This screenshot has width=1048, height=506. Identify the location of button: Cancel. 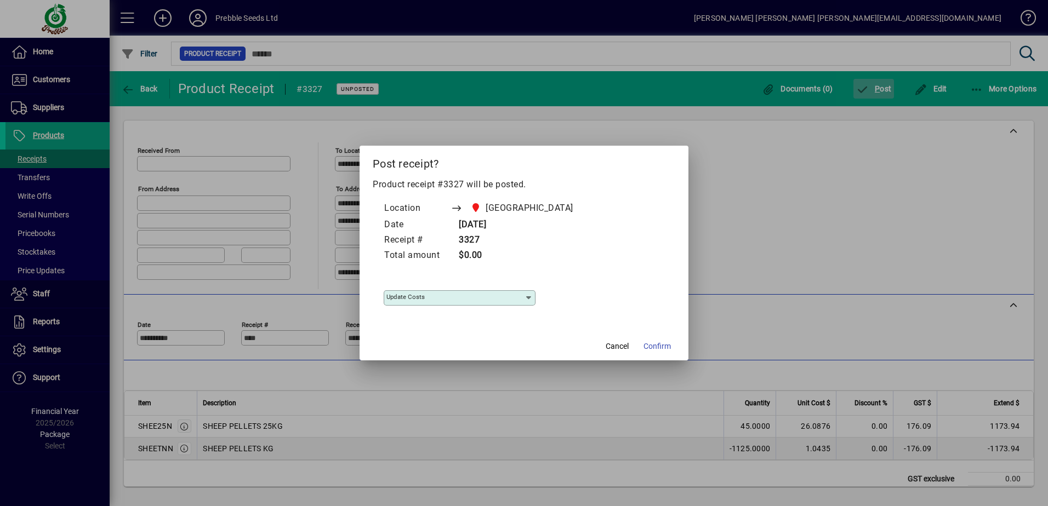
(617, 346).